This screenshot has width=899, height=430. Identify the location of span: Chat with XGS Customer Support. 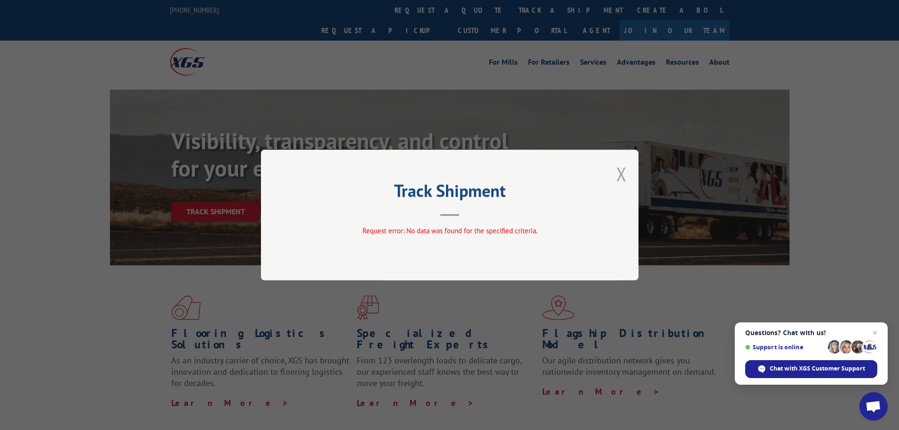
(817, 369).